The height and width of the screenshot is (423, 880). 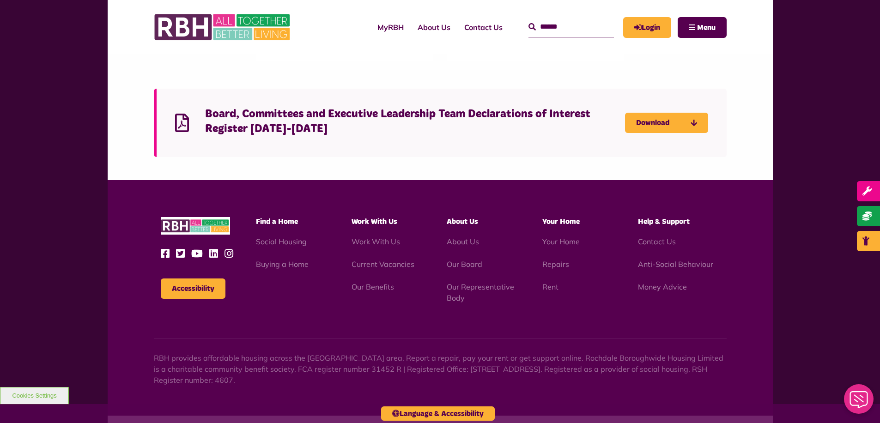 I want to click on a: Anti-Social Behaviour, so click(x=675, y=264).